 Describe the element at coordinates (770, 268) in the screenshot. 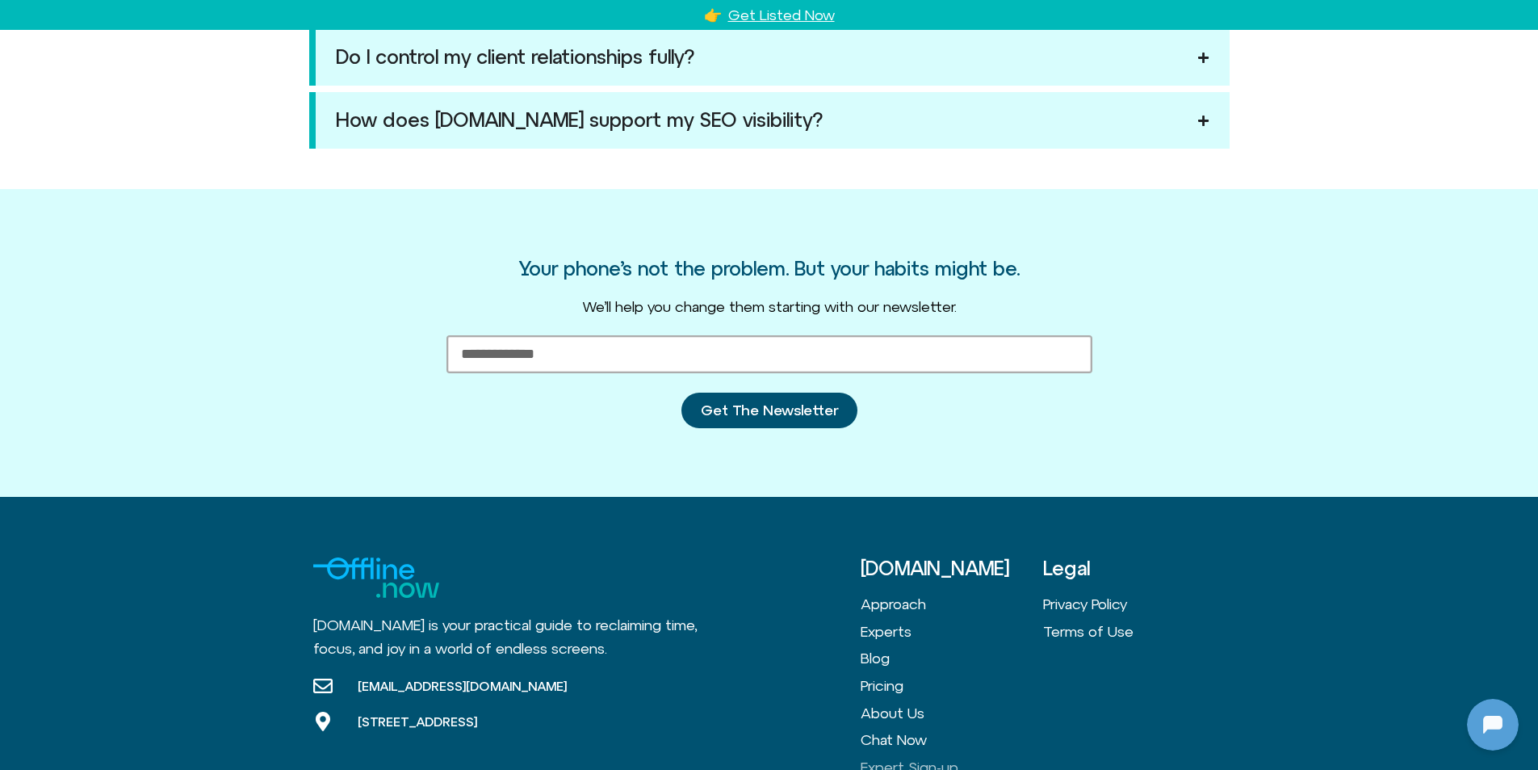

I see `h3: Your phone’s not the problem. But your habits might be.` at that location.